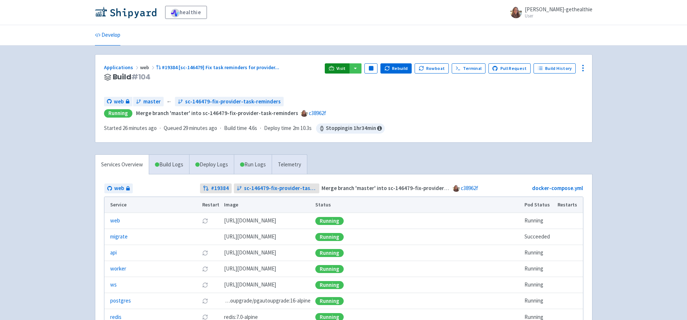 The width and height of the screenshot is (687, 320). What do you see at coordinates (190, 128) in the screenshot?
I see `span: Queued` at bounding box center [190, 128].